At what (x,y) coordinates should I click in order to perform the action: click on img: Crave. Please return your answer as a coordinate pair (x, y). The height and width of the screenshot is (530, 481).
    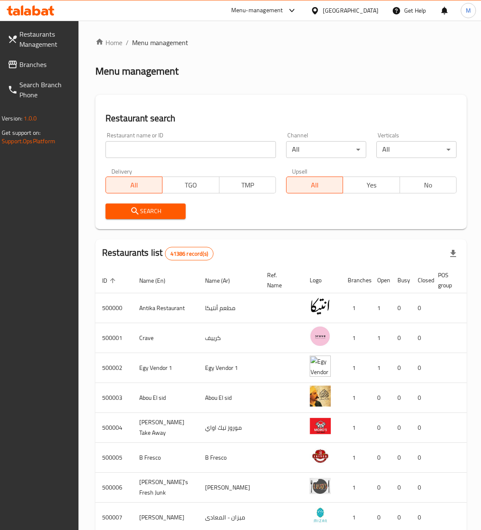
    Looking at the image, I should click on (320, 336).